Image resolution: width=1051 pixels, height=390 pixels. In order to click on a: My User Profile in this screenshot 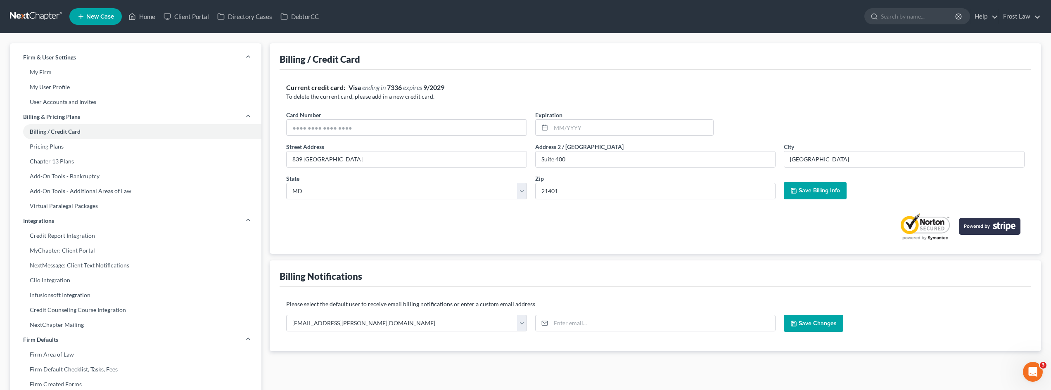, I will do `click(135, 87)`.